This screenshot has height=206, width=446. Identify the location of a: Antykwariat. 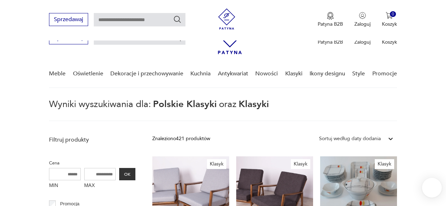
(233, 74).